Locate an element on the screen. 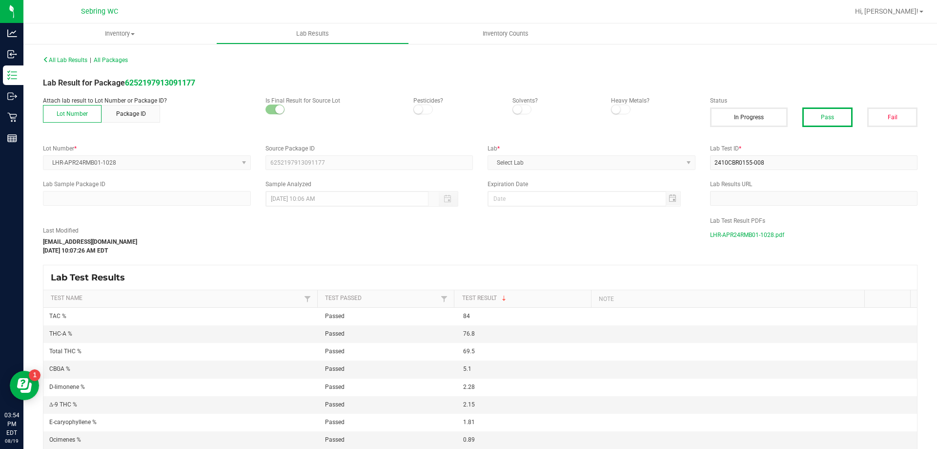 This screenshot has width=937, height=449. button: Fail is located at coordinates (892, 117).